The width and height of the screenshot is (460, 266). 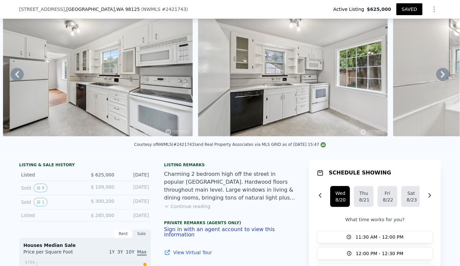 What do you see at coordinates (380, 254) in the screenshot?
I see `span: 12:00 PM - 12:30 PM` at bounding box center [380, 254].